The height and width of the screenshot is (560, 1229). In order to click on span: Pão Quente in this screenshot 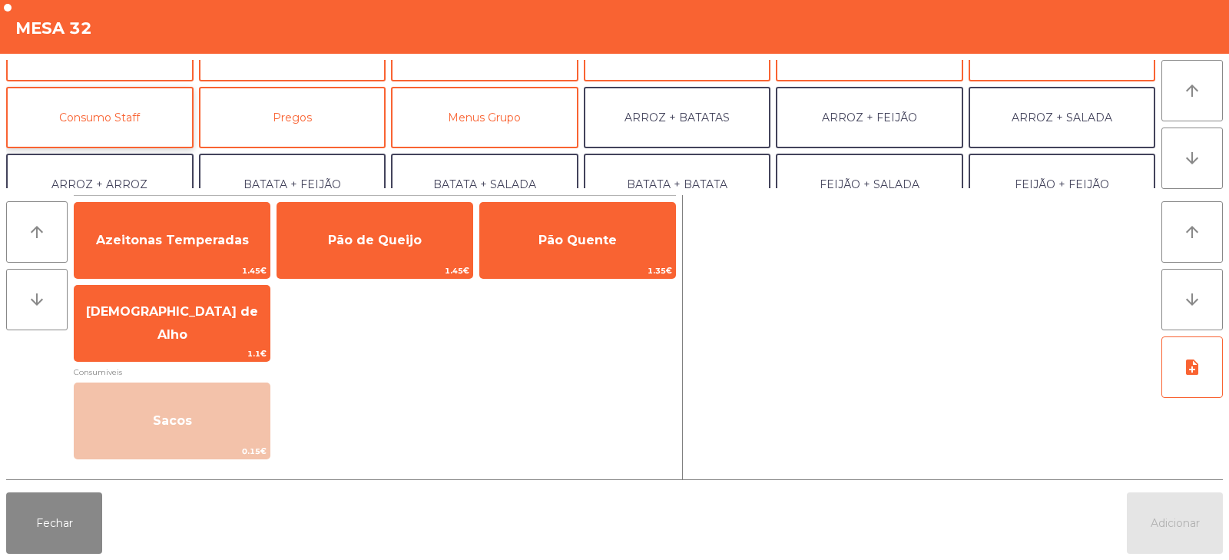, I will do `click(578, 240)`.